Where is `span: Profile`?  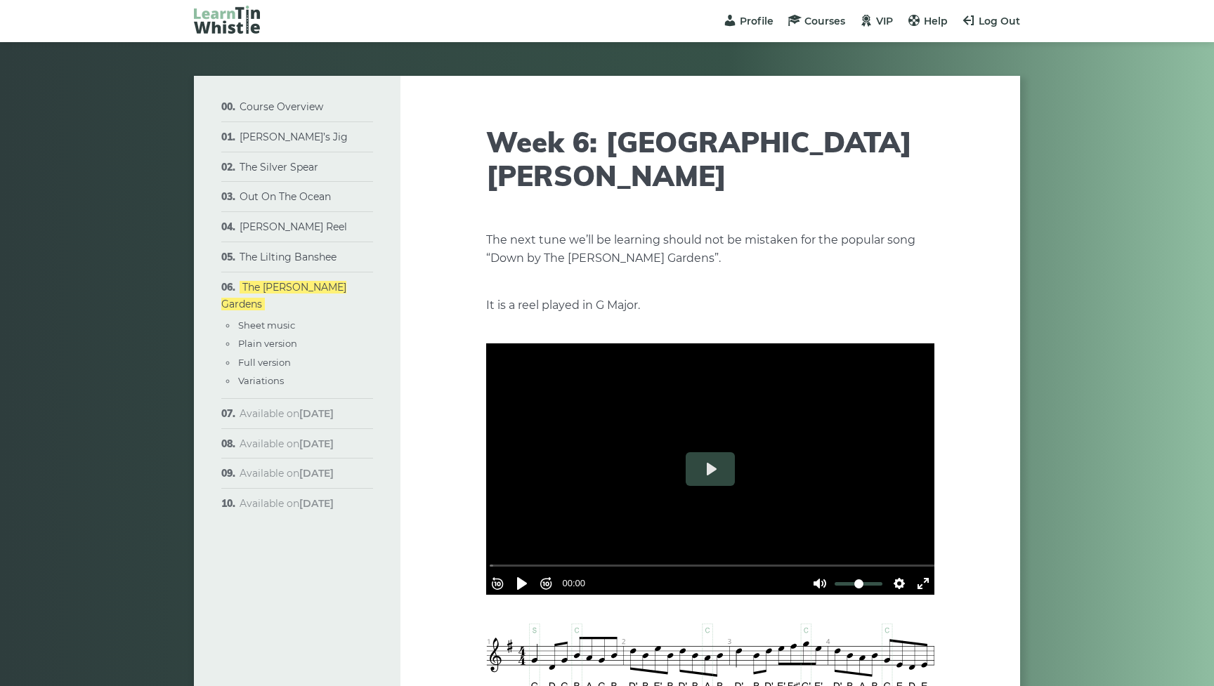 span: Profile is located at coordinates (756, 21).